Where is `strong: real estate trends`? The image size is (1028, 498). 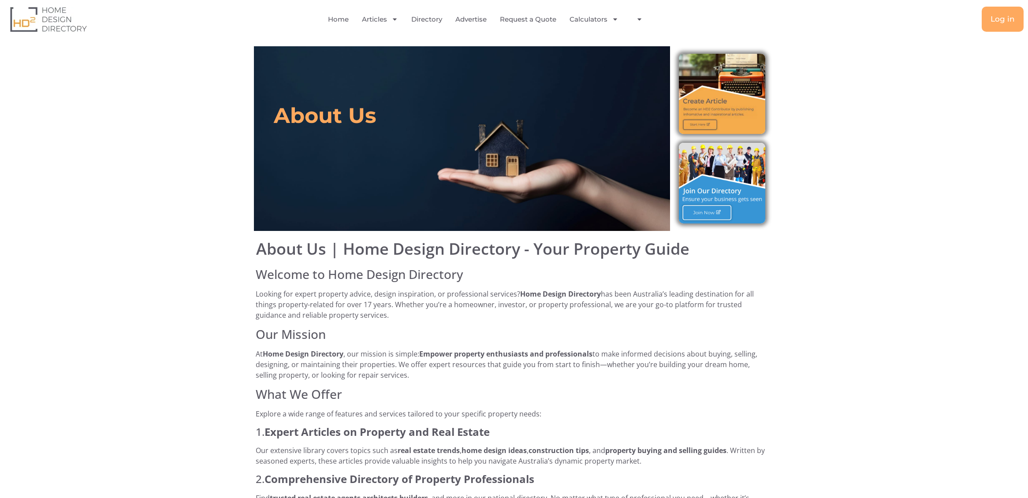
strong: real estate trends is located at coordinates (429, 451).